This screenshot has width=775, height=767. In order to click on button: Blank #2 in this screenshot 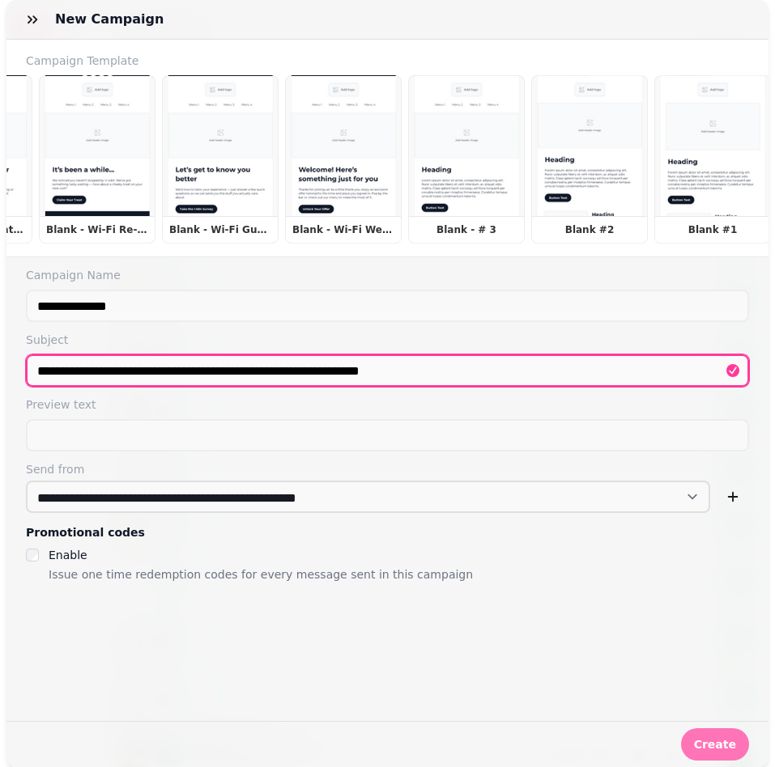, I will do `click(589, 159)`.